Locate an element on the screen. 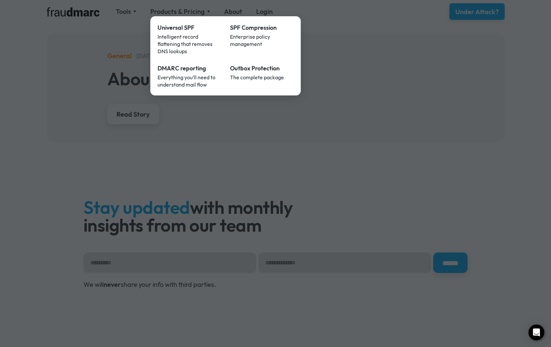 The height and width of the screenshot is (347, 551). a: SPF CompressionEnterprise policy management is located at coordinates (262, 39).